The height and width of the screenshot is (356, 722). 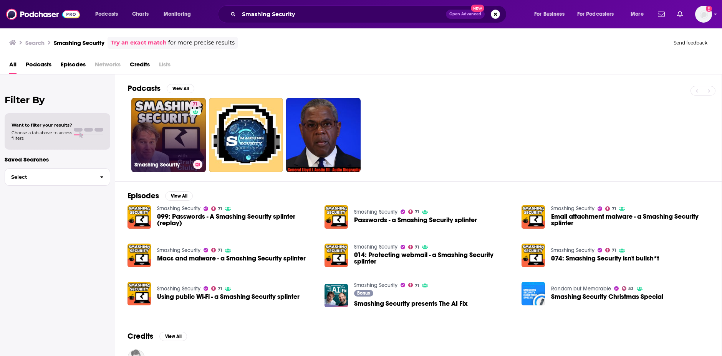 I want to click on span: 074: Smashing Security isn't bullsh*t, so click(x=605, y=258).